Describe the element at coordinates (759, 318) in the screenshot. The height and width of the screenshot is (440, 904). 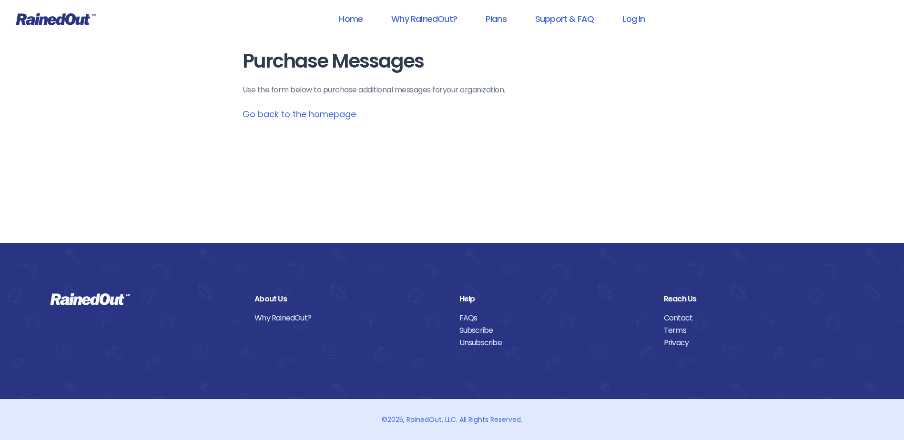
I see `a: Contact` at that location.